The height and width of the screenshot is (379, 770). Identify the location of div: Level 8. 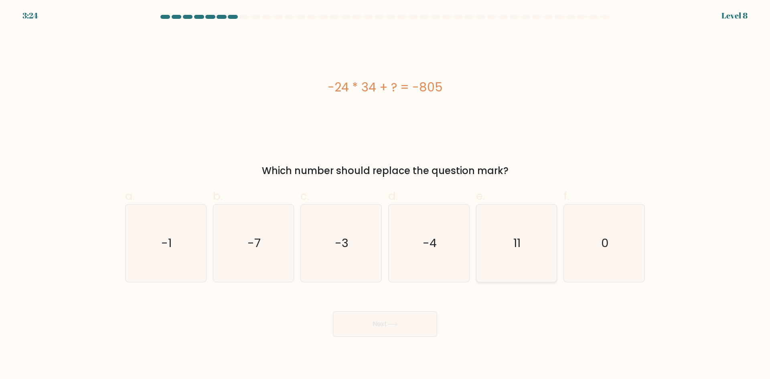
(735, 16).